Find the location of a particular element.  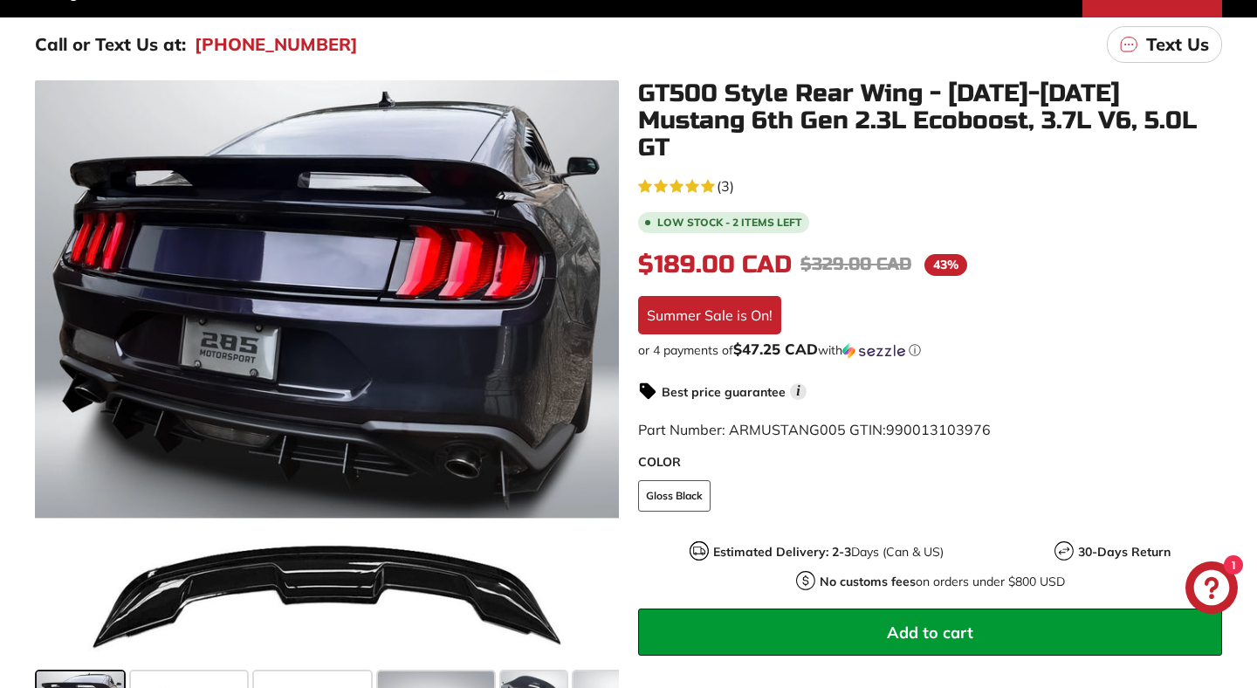

div: or 4 payments of with is located at coordinates (930, 350).